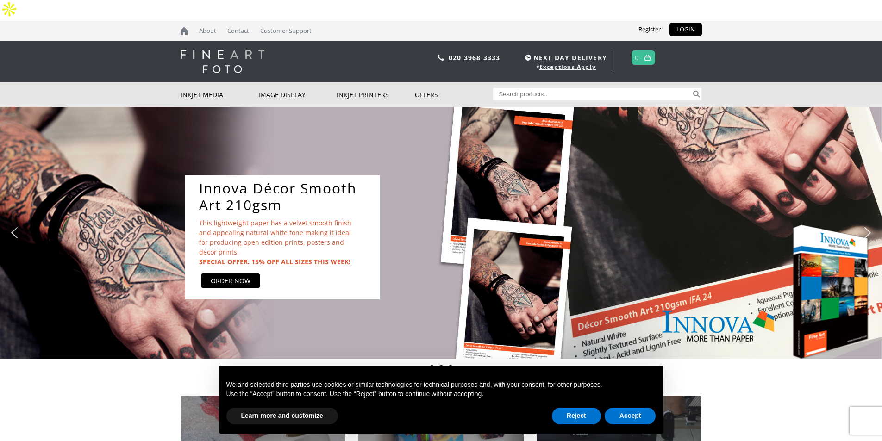 The image size is (882, 441). What do you see at coordinates (568, 67) in the screenshot?
I see `a: Exceptions Apply` at bounding box center [568, 67].